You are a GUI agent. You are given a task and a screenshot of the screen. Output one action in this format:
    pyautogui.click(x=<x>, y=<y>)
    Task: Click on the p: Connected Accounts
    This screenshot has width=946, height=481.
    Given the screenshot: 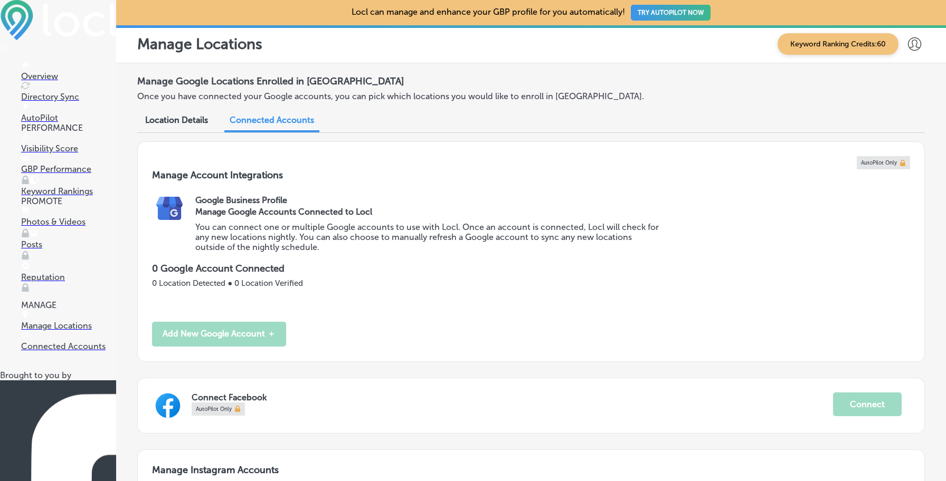 What is the action you would take?
    pyautogui.click(x=69, y=346)
    